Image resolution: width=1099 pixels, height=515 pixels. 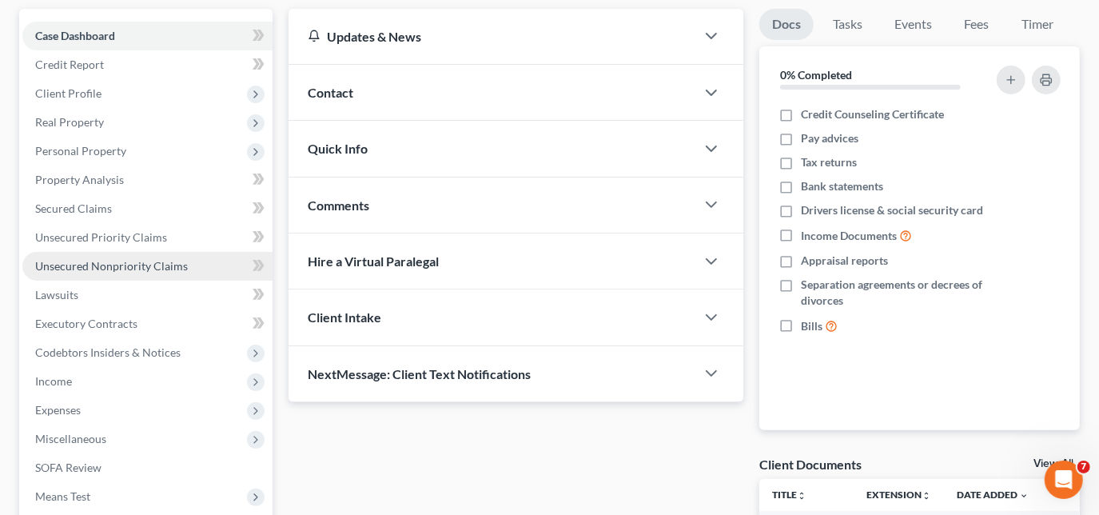 I want to click on span: Home, so click(x=53, y=413).